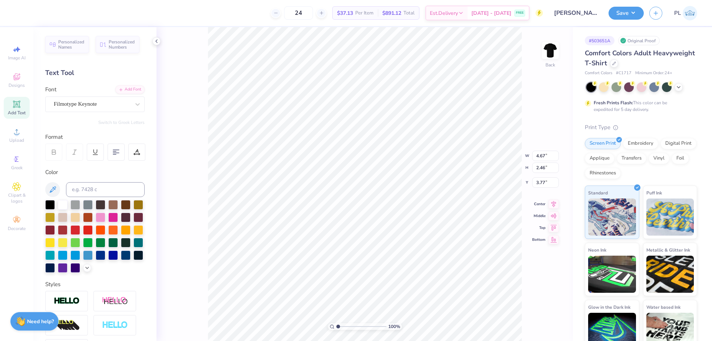 The image size is (712, 341). Describe the element at coordinates (95, 284) in the screenshot. I see `div: Styles` at that location.